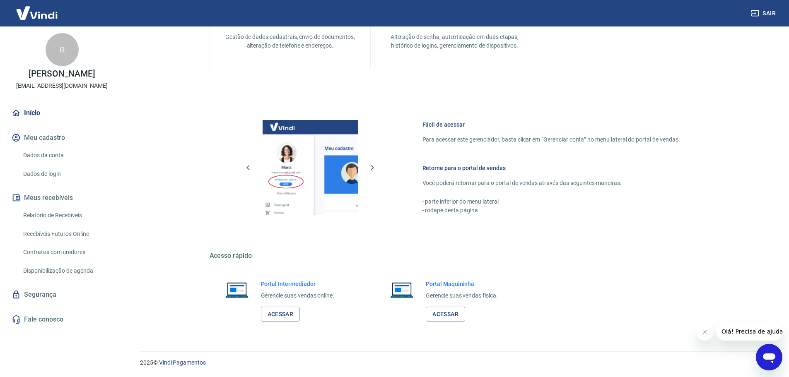  I want to click on h5: Acesso rápido, so click(455, 256).